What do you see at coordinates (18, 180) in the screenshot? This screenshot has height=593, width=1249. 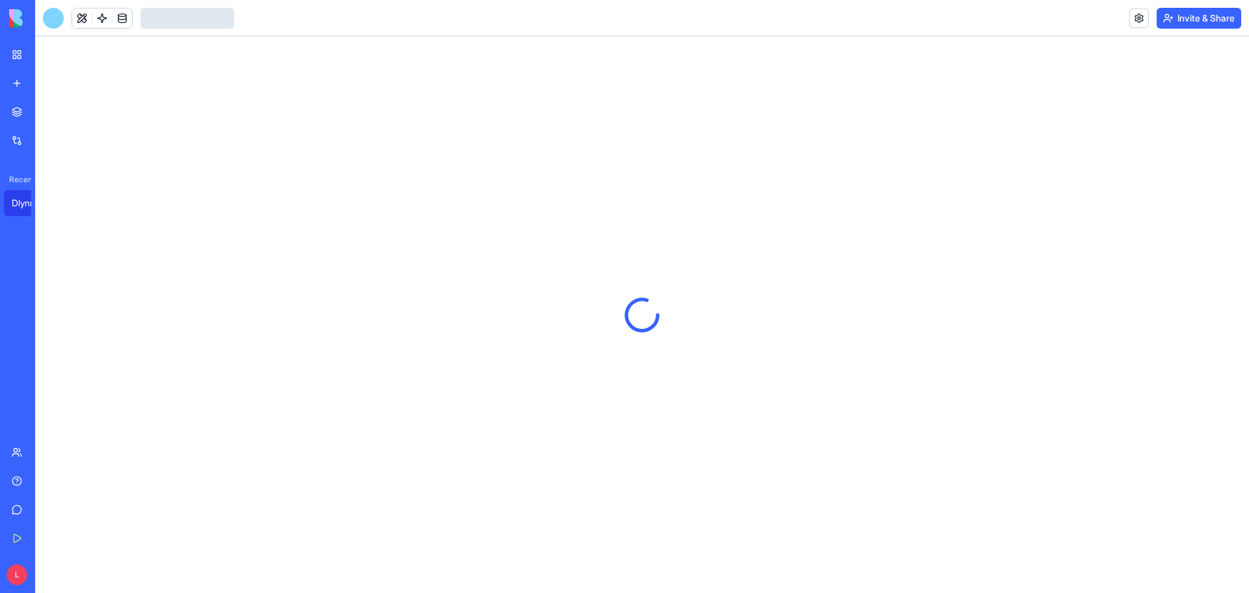 I see `span: Recent` at bounding box center [18, 180].